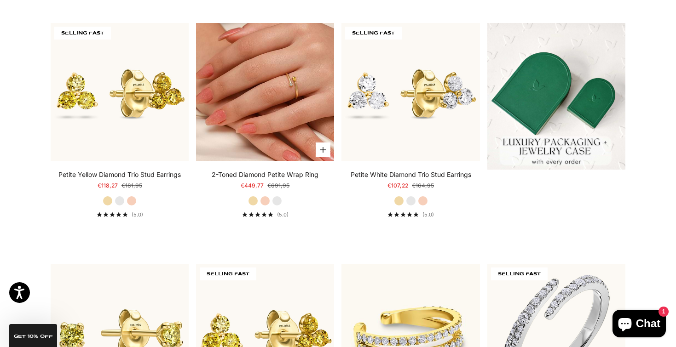  Describe the element at coordinates (639, 325) in the screenshot. I see `inbox-online-store-chat: Shopify online store chat` at that location.